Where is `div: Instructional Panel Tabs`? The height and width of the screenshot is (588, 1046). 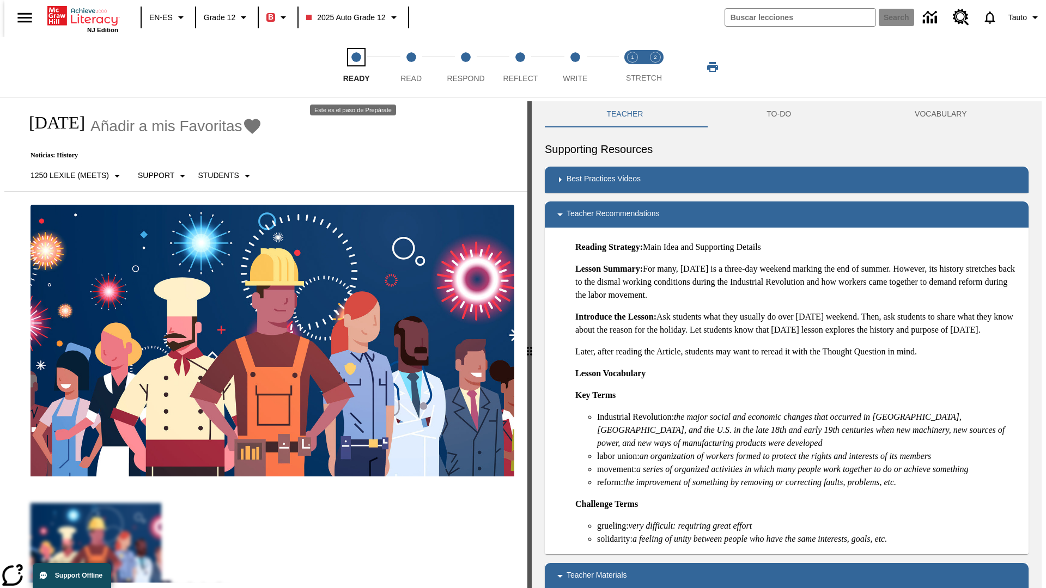
div: Instructional Panel Tabs is located at coordinates (787, 114).